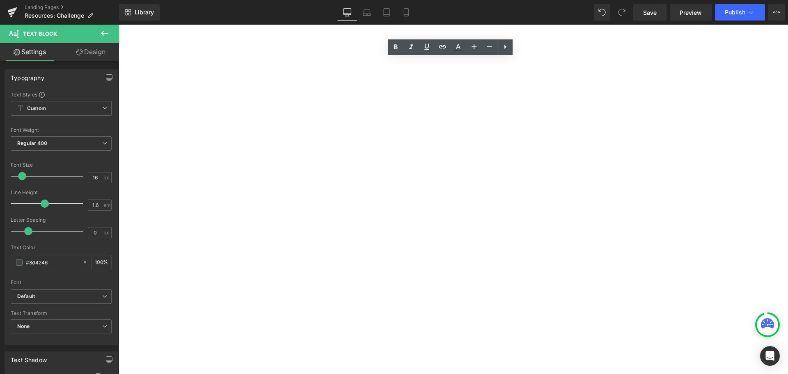 The height and width of the screenshot is (374, 788). I want to click on i: Default, so click(26, 296).